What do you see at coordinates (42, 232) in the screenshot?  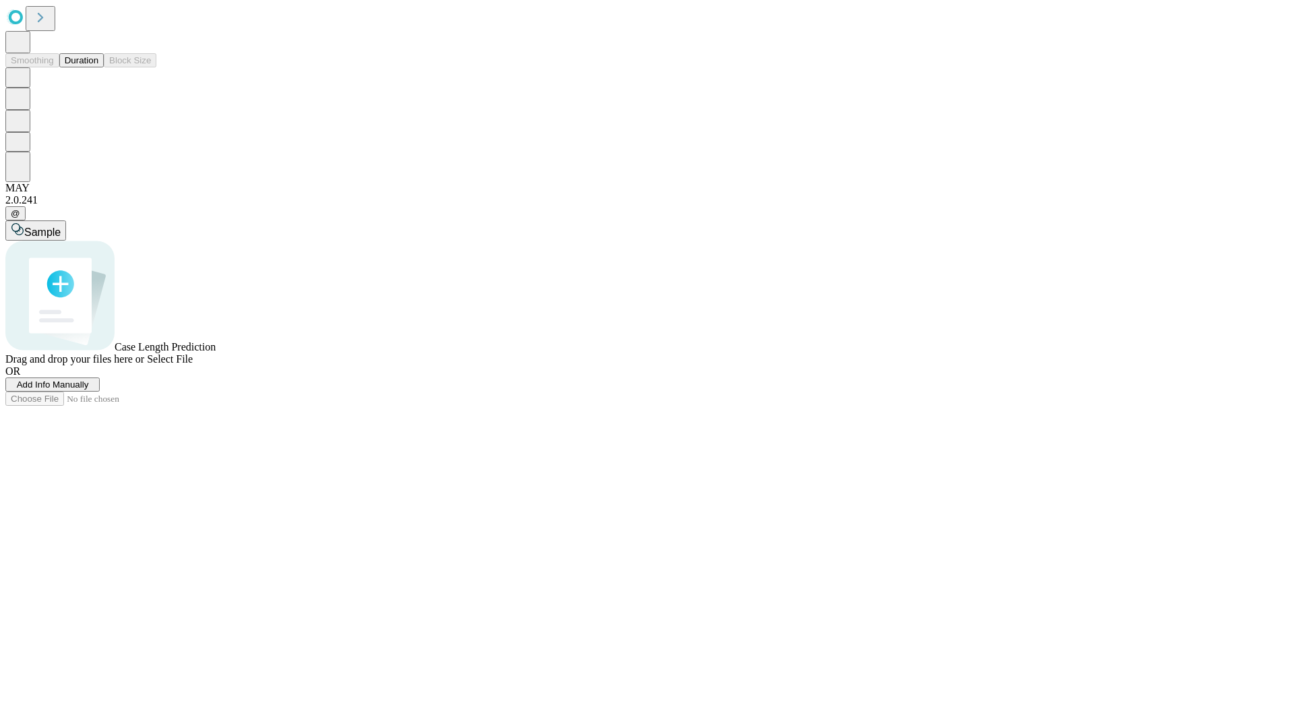 I see `span: Sample` at bounding box center [42, 232].